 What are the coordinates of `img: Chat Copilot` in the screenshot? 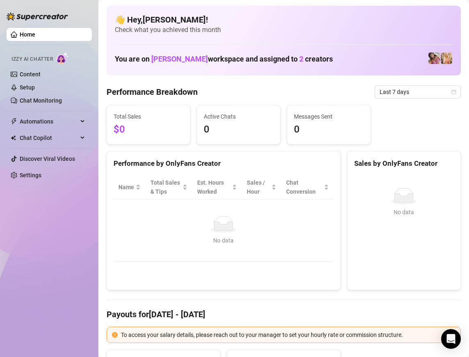 It's located at (13, 138).